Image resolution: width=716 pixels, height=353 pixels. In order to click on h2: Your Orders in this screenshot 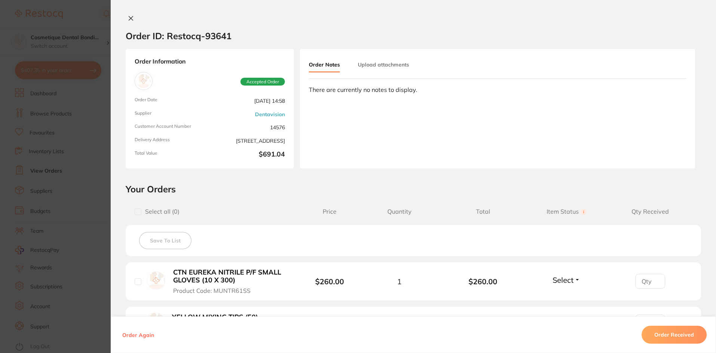, I will do `click(413, 189)`.